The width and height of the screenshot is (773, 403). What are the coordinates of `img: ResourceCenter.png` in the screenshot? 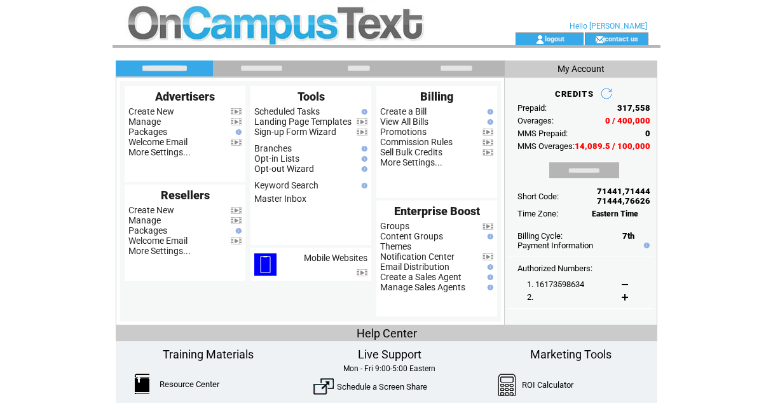 It's located at (142, 384).